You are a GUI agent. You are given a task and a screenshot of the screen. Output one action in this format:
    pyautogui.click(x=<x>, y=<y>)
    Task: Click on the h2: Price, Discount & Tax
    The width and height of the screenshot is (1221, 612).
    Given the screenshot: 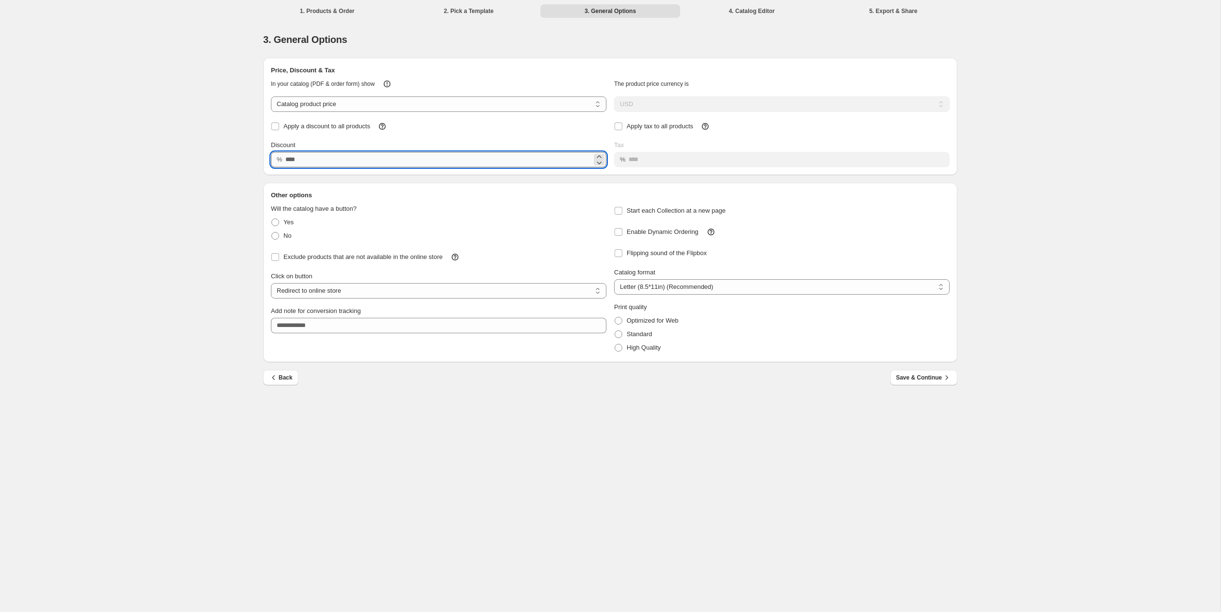 What is the action you would take?
    pyautogui.click(x=610, y=70)
    